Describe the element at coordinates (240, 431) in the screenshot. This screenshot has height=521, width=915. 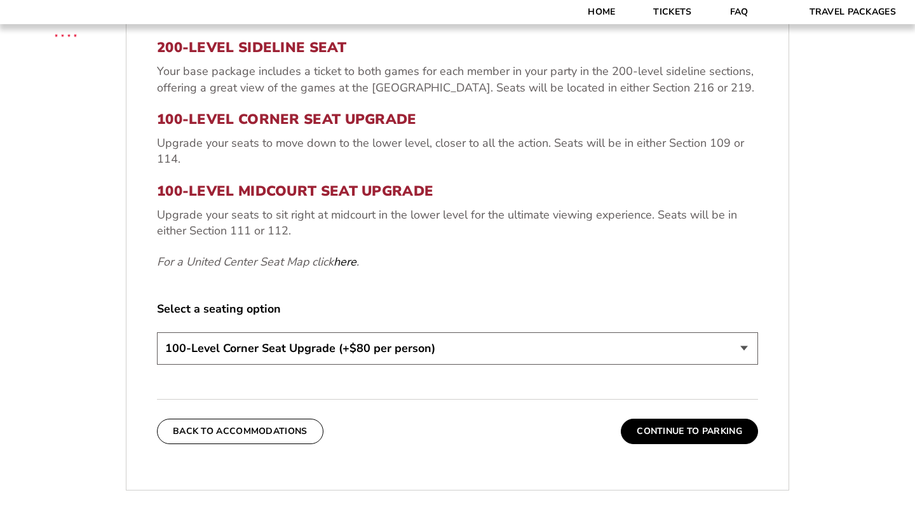
I see `button: Back To Accommodations` at that location.